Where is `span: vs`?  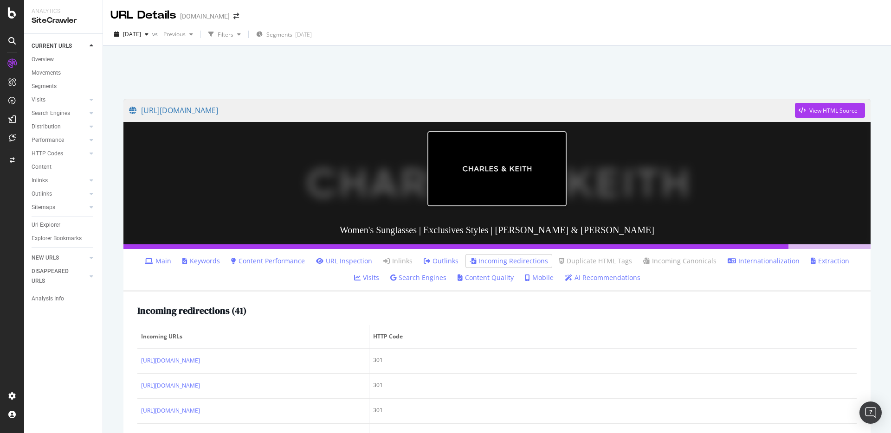 span: vs is located at coordinates (156, 34).